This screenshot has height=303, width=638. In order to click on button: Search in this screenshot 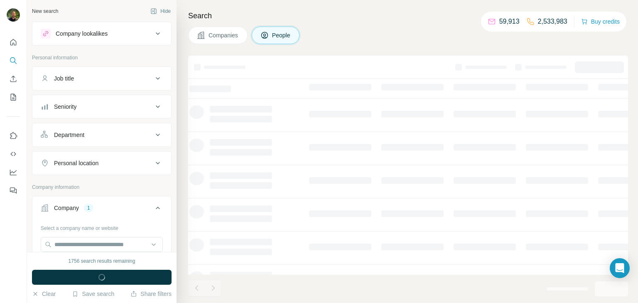, I will do `click(13, 61)`.